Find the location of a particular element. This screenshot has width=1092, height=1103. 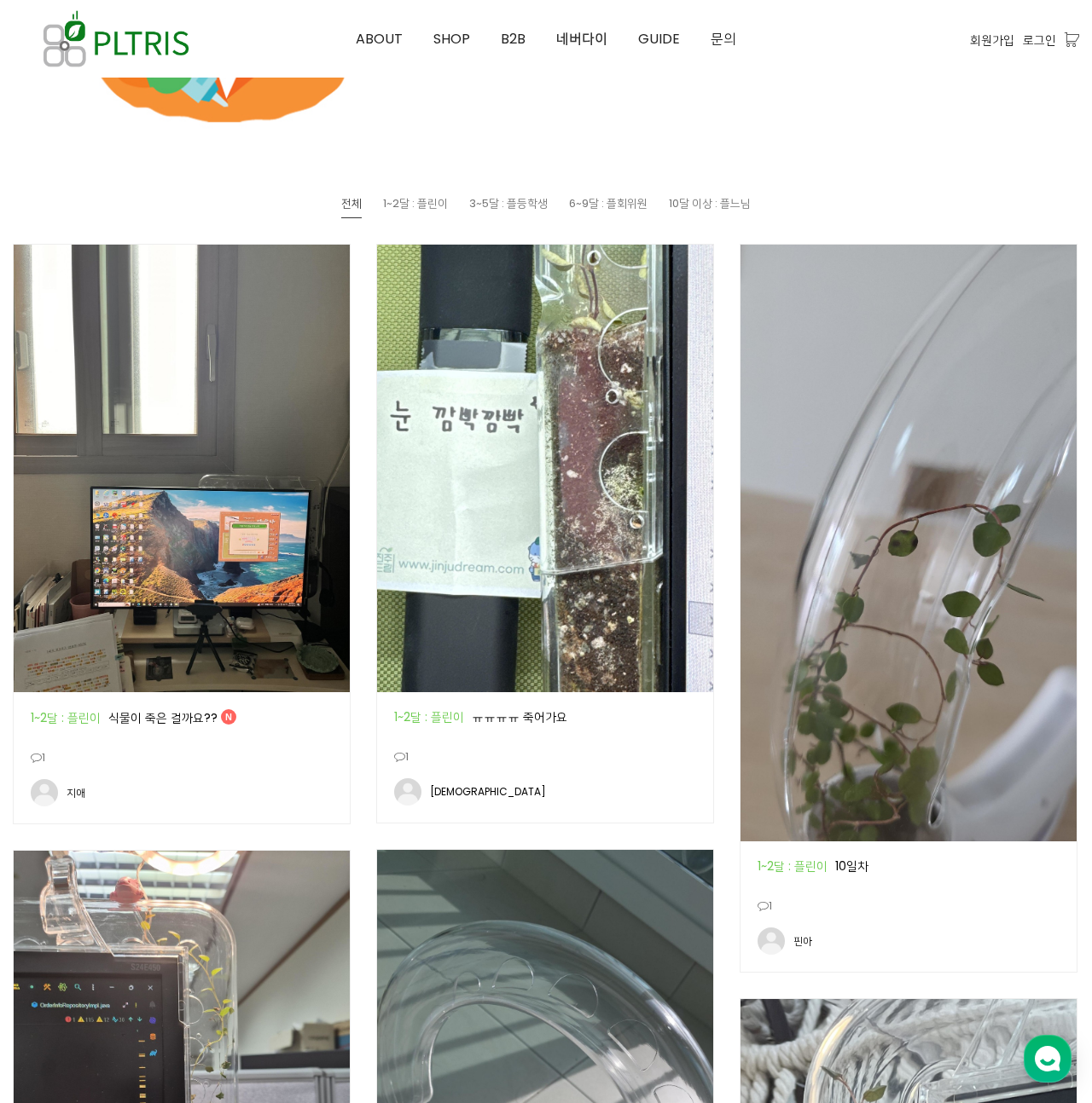

span: SHOP is located at coordinates (451, 38).